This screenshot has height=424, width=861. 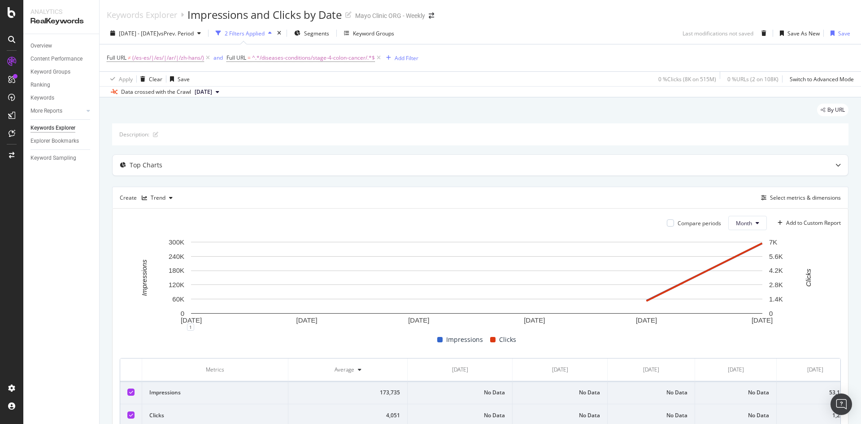 I want to click on div: Compare periods, so click(x=699, y=223).